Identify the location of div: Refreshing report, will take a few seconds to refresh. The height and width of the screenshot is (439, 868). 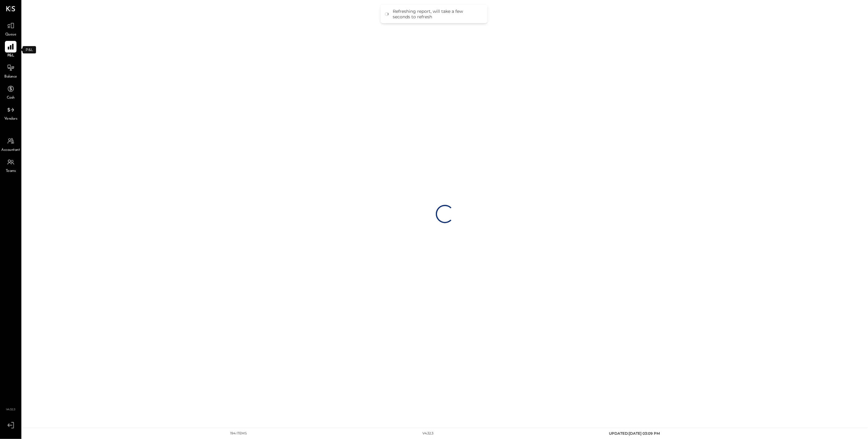
(437, 14).